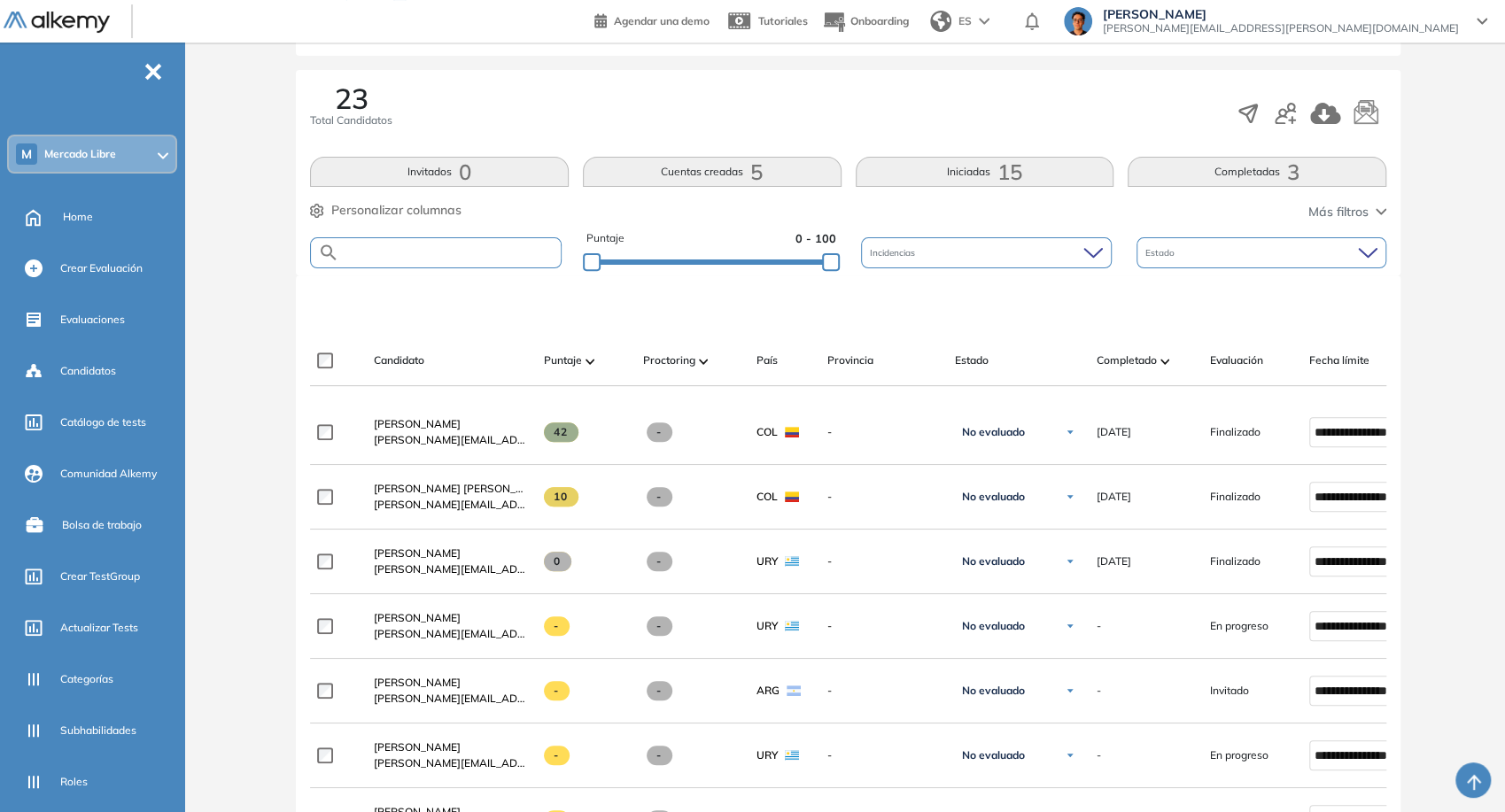  What do you see at coordinates (1257, 172) in the screenshot?
I see `button: Completadas3` at bounding box center [1257, 172].